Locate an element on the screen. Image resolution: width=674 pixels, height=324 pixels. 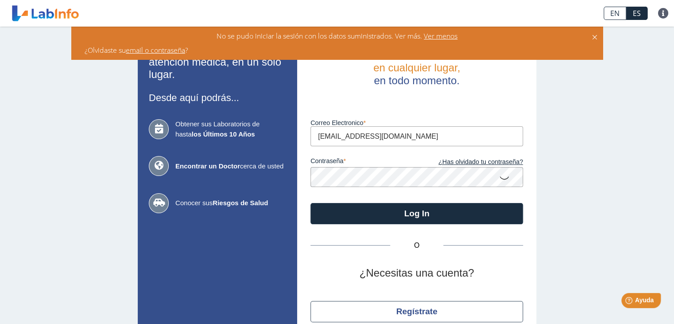
span: Ver menos is located at coordinates (439, 36).